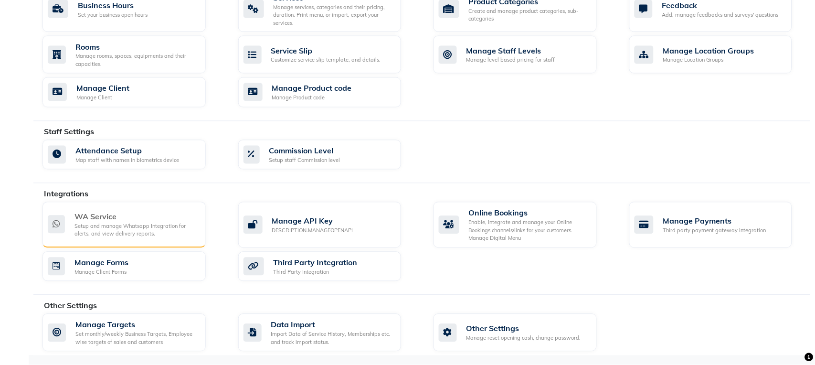 This screenshot has height=365, width=815. What do you see at coordinates (524, 54) in the screenshot?
I see `a: Manage Staff LevelsManage level based pricing for staff` at bounding box center [524, 54].